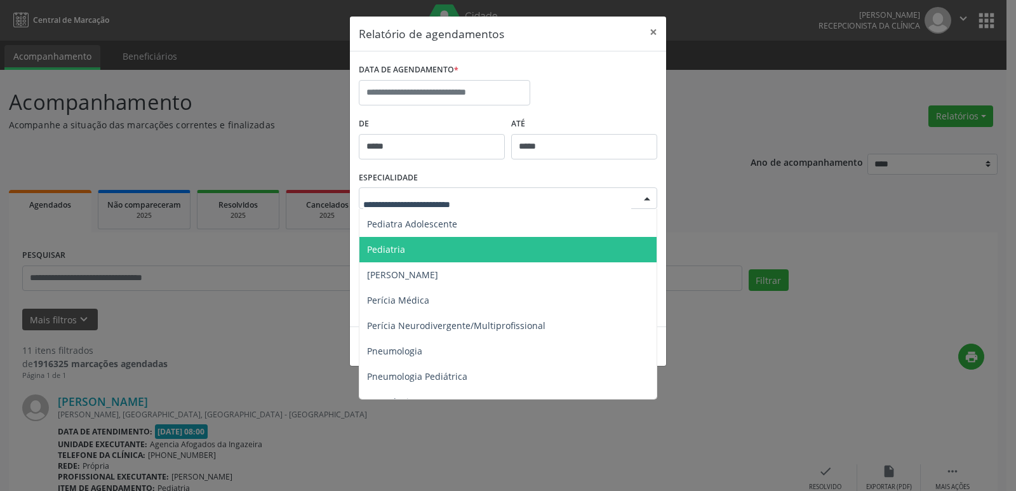 The height and width of the screenshot is (491, 1016). I want to click on label: ESPECIALIDADE, so click(388, 178).